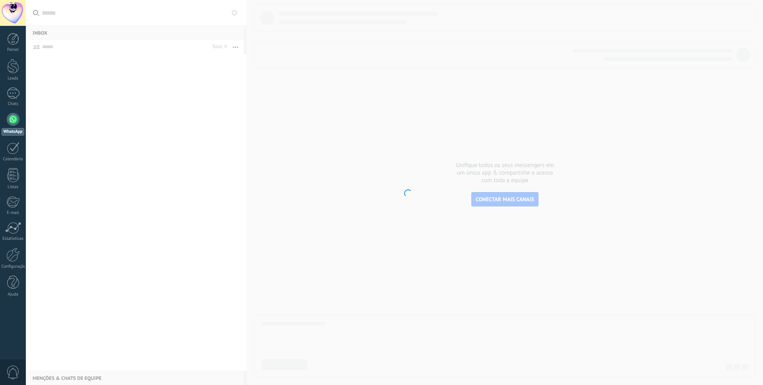 The height and width of the screenshot is (385, 763). I want to click on div: Listas, so click(13, 187).